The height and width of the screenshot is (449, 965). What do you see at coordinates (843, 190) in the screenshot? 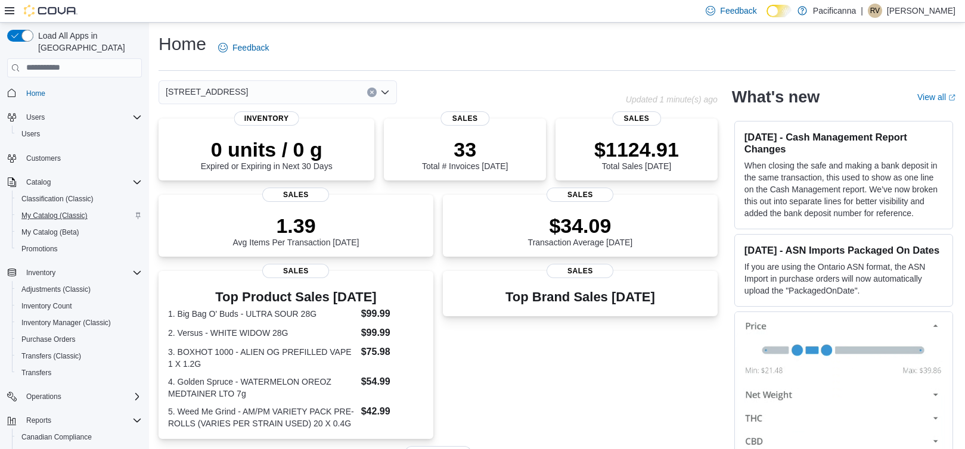
I see `p: When closing the safe and making a bank deposit in the same transaction, this used to show as one...` at bounding box center [843, 190].